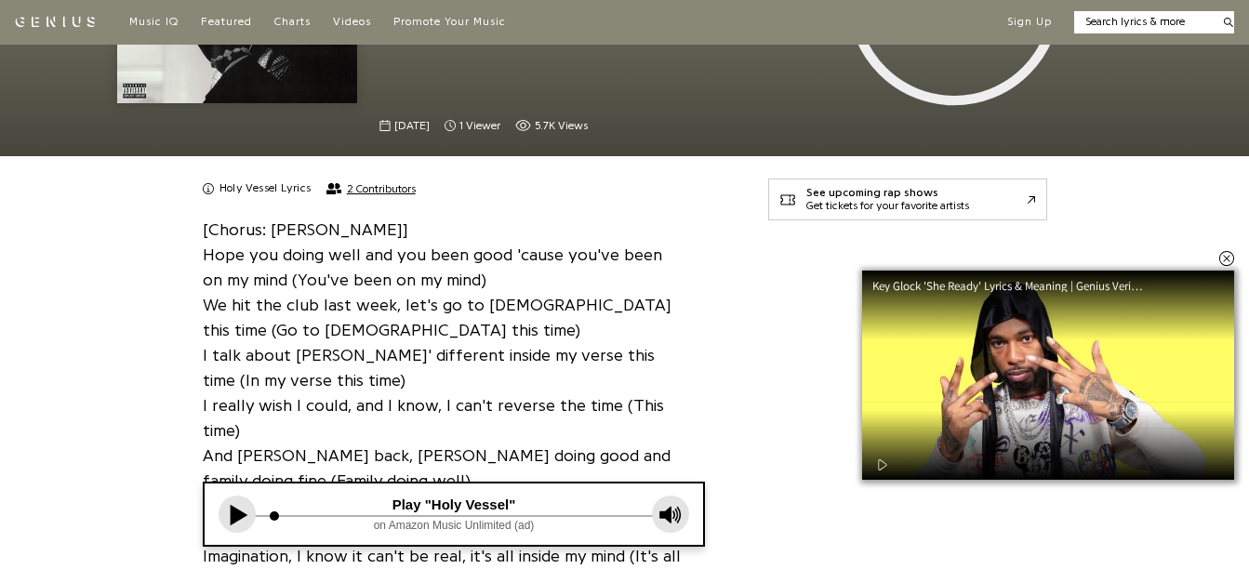  Describe the element at coordinates (449, 21) in the screenshot. I see `span: Promote Your Music` at that location.